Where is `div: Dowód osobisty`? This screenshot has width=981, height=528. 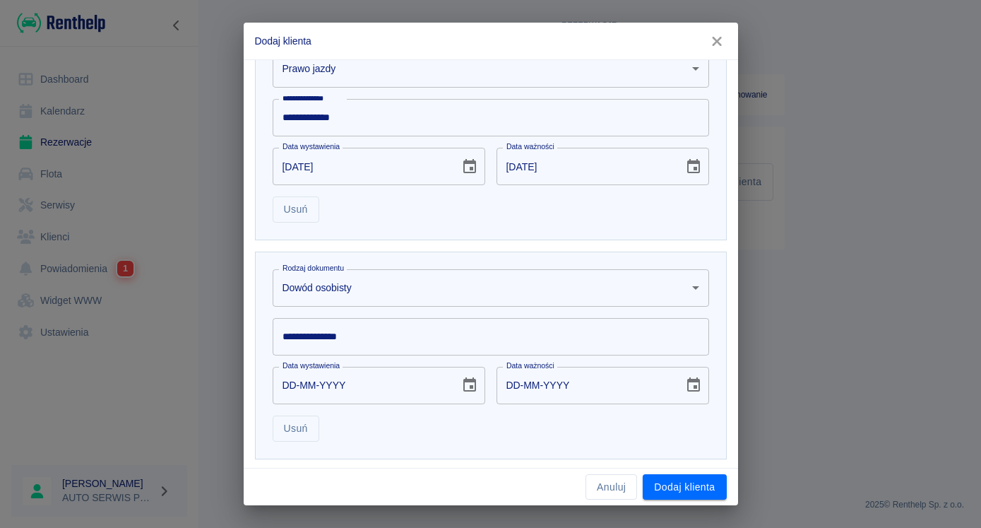 div: Dowód osobisty is located at coordinates (491, 287).